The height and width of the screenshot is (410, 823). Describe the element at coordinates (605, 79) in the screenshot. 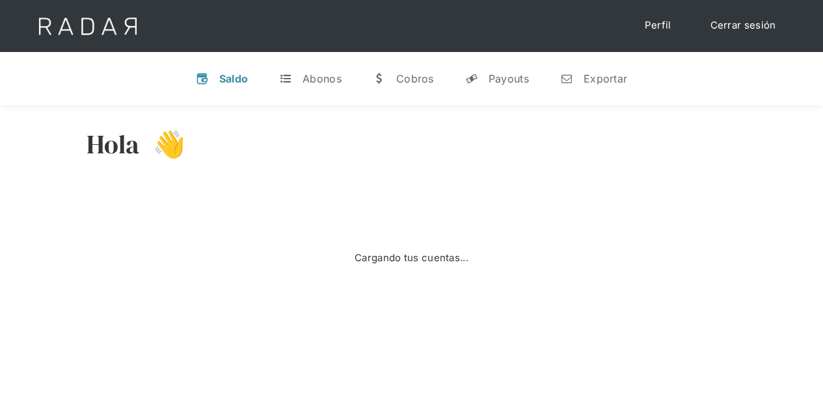

I see `div: Exportar` at that location.